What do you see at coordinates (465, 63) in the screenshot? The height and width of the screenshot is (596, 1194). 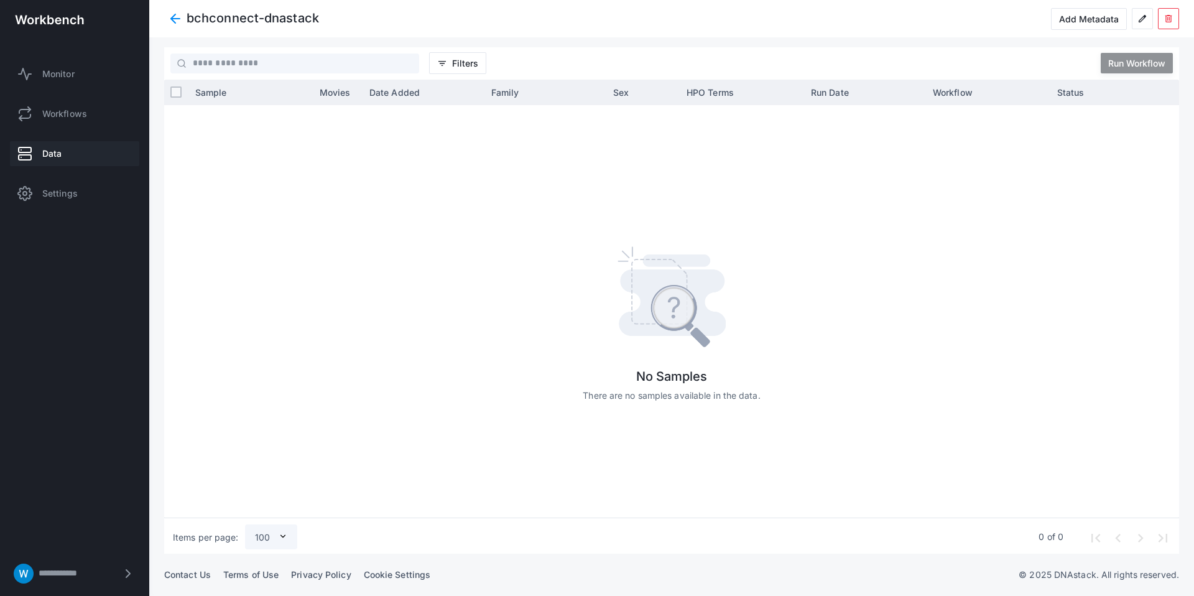 I see `span: Filters` at bounding box center [465, 63].